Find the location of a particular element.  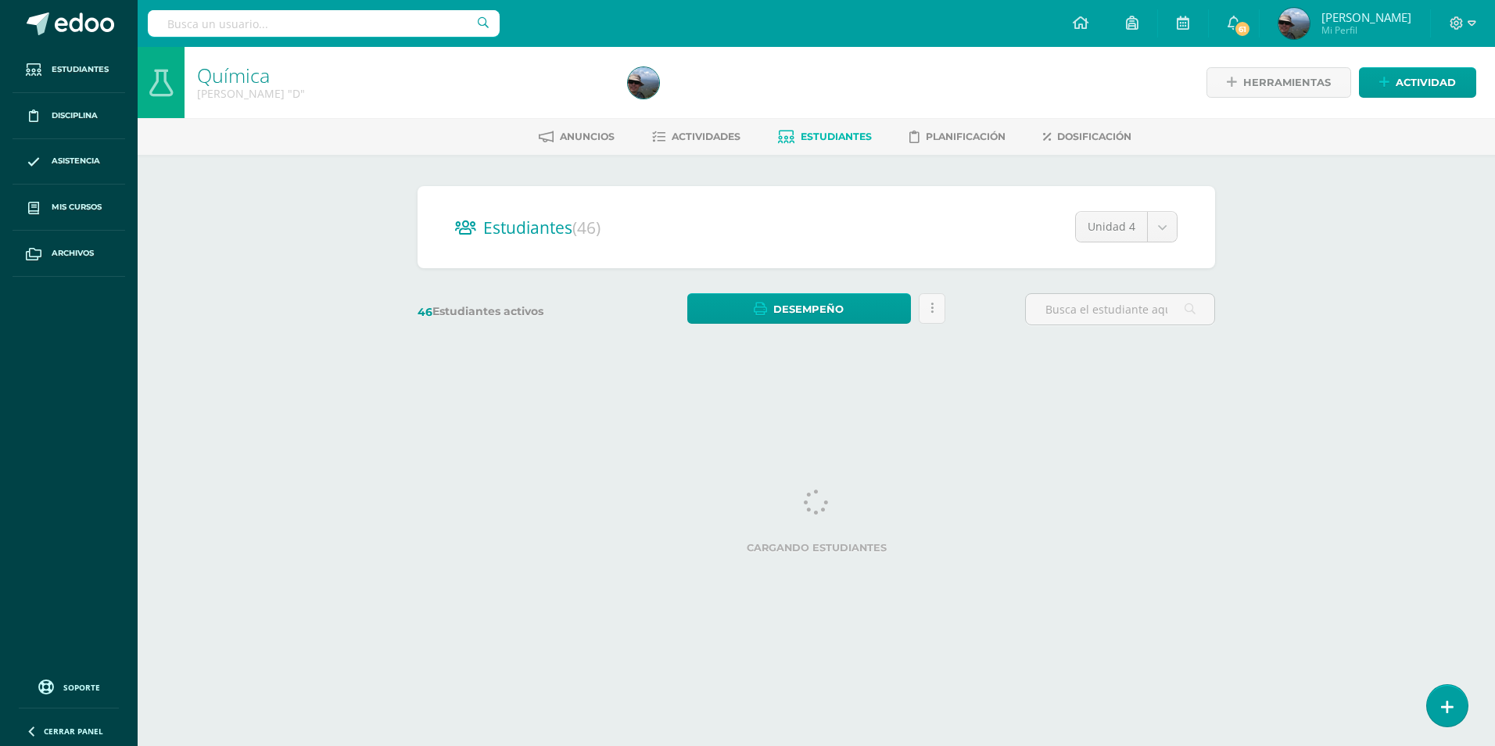

a: Unidad 4 is located at coordinates (1126, 227).